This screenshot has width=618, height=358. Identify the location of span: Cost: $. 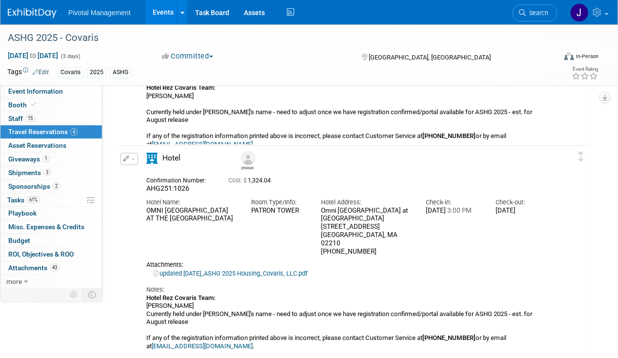
(238, 181).